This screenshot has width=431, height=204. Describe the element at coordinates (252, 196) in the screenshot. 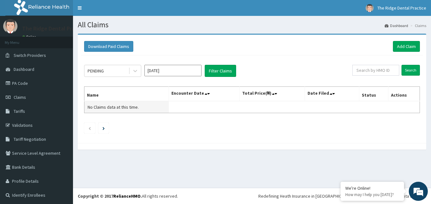

I see `footer: All rights reserved.` at that location.